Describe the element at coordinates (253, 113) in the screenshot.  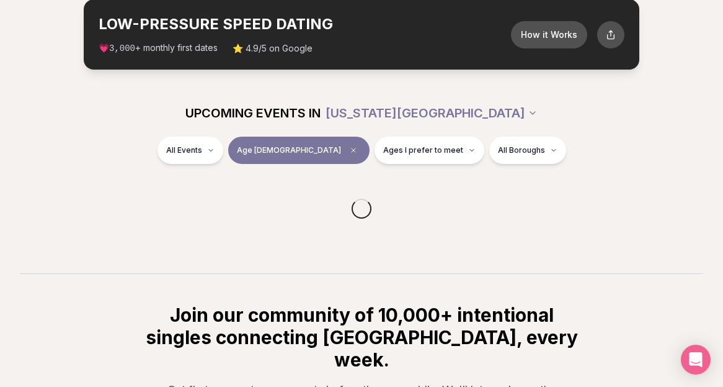
I see `span: UPCOMING EVENTS IN` at that location.